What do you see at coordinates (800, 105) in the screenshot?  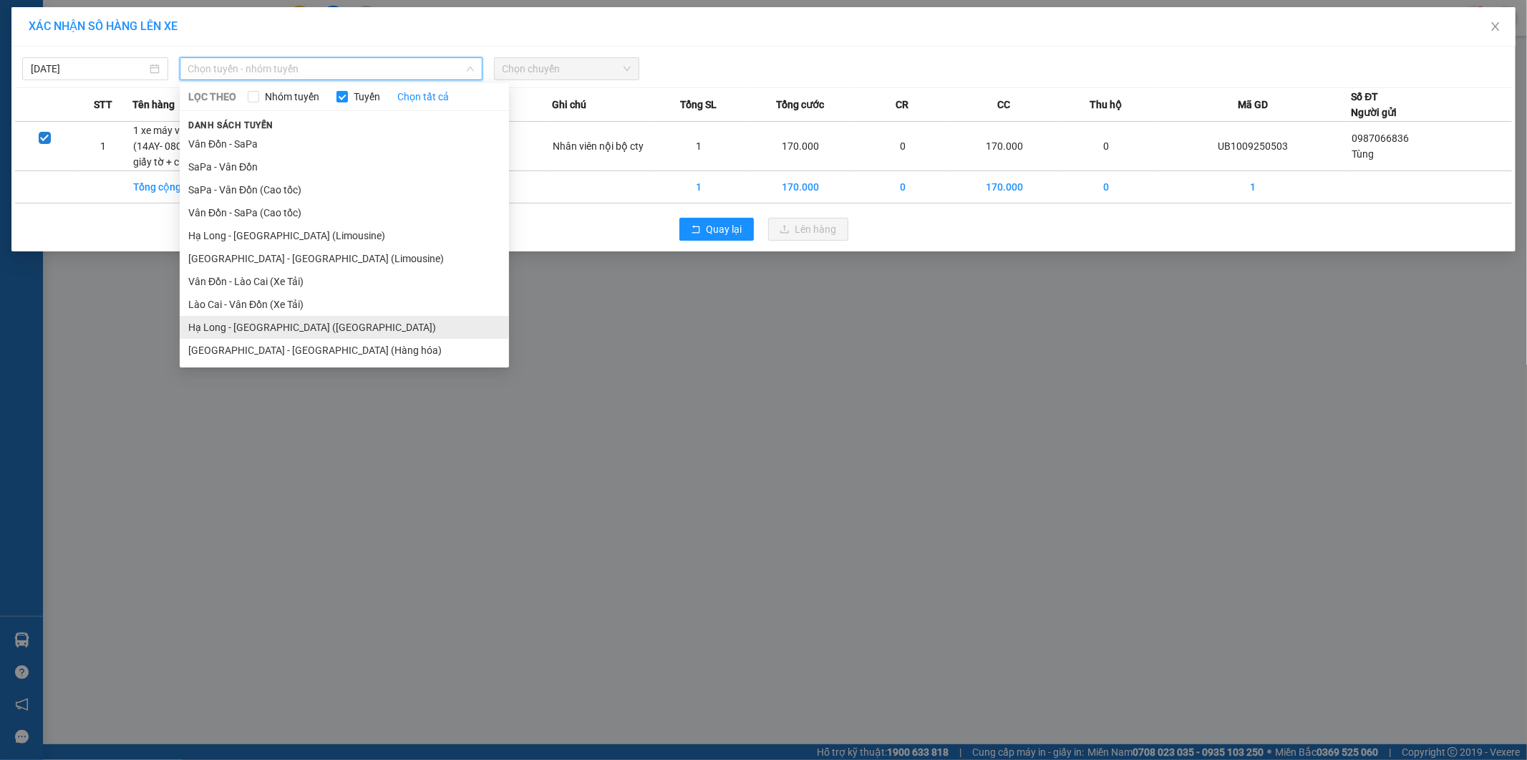 I see `span: Tổng cước` at bounding box center [800, 105].